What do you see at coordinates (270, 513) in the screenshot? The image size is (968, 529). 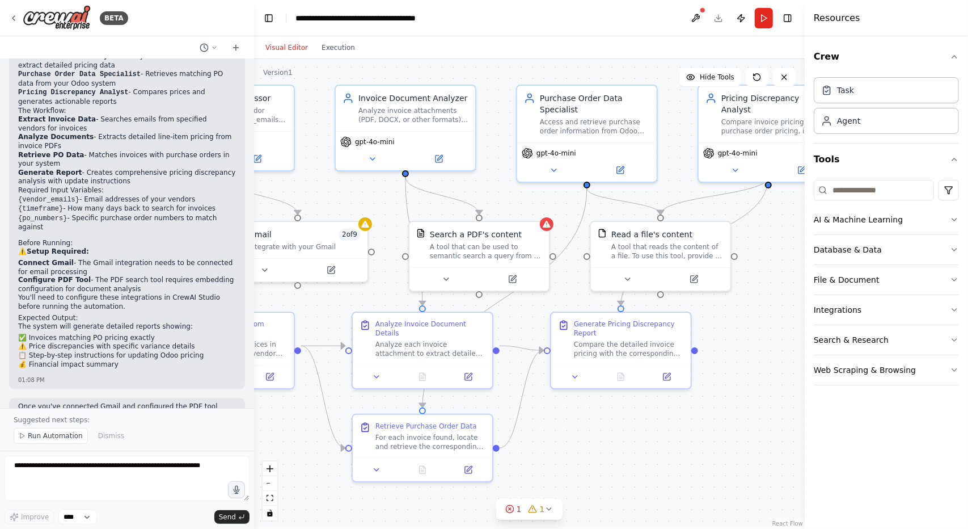 I see `button: toggle interactivity` at bounding box center [270, 513].